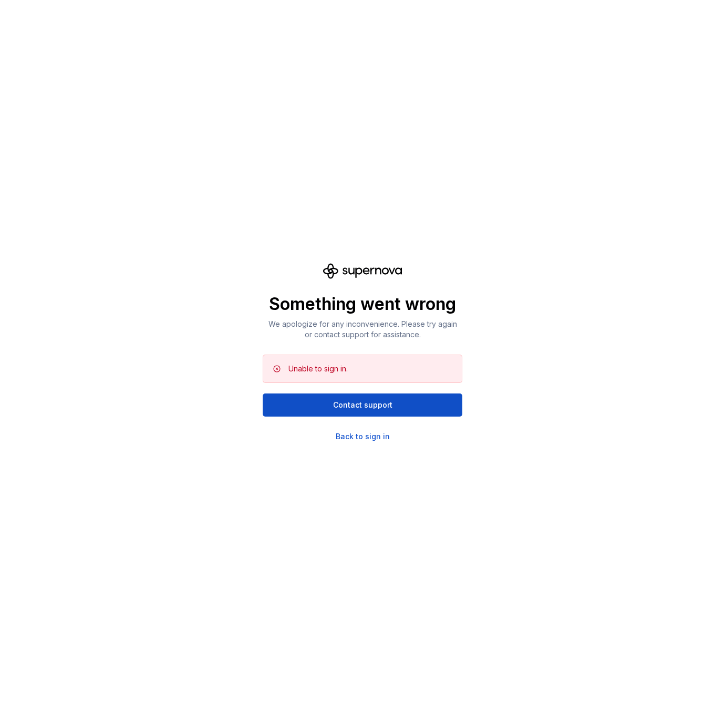 The image size is (725, 705). I want to click on p: We apologize for any inconvenience. Please try again or contact support for assistance., so click(362, 329).